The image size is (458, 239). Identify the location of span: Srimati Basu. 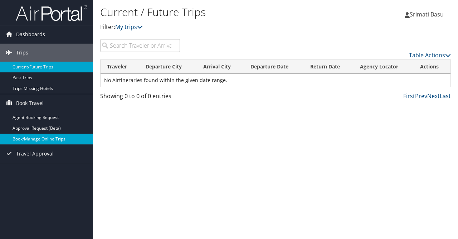
(426, 14).